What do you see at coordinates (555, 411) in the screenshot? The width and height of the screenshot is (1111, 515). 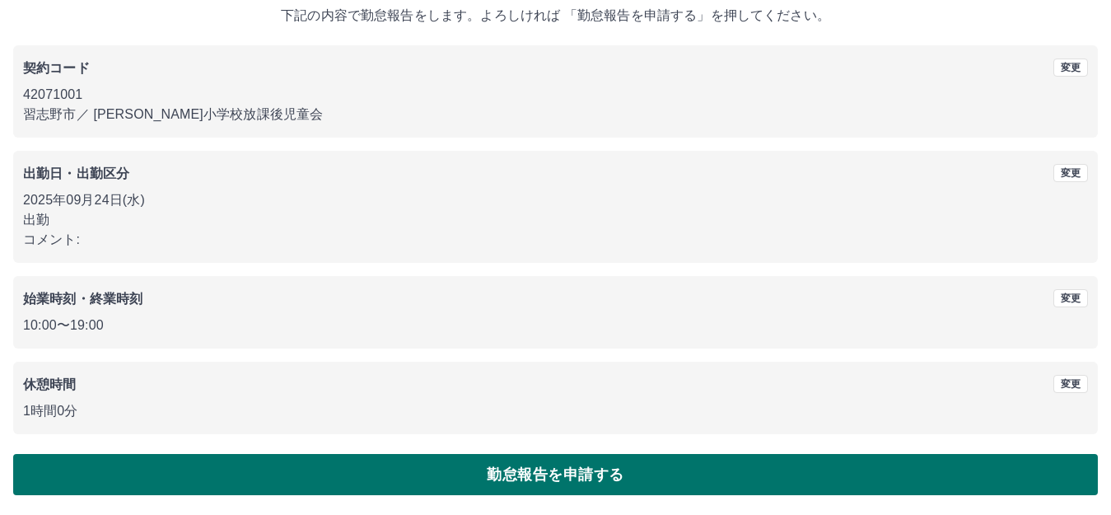 I see `p: 1時間0分` at bounding box center [555, 411].